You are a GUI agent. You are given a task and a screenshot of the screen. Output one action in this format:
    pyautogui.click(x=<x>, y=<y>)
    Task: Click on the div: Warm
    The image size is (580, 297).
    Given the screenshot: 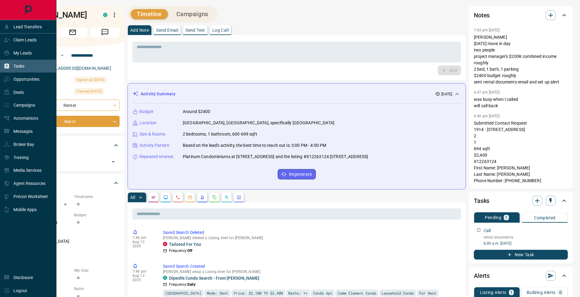 What is the action you would take?
    pyautogui.click(x=73, y=121)
    